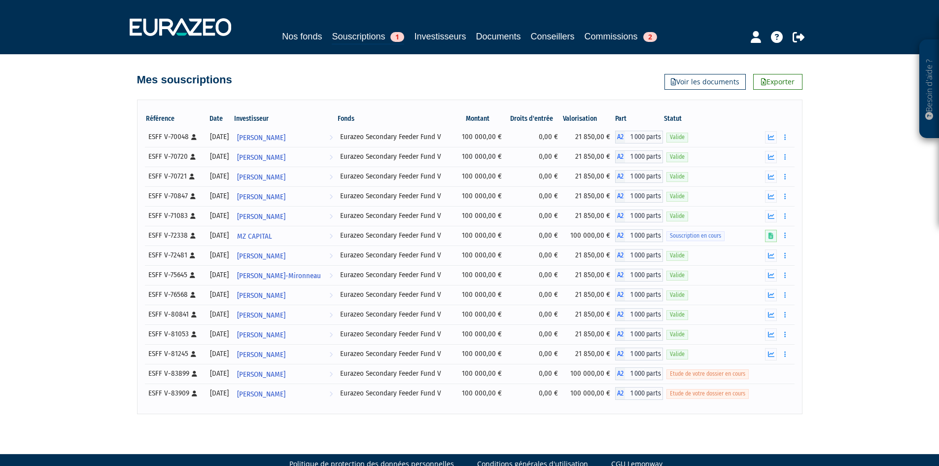 The width and height of the screenshot is (939, 466). What do you see at coordinates (175, 156) in the screenshot?
I see `div: ESFF V-70720` at bounding box center [175, 156].